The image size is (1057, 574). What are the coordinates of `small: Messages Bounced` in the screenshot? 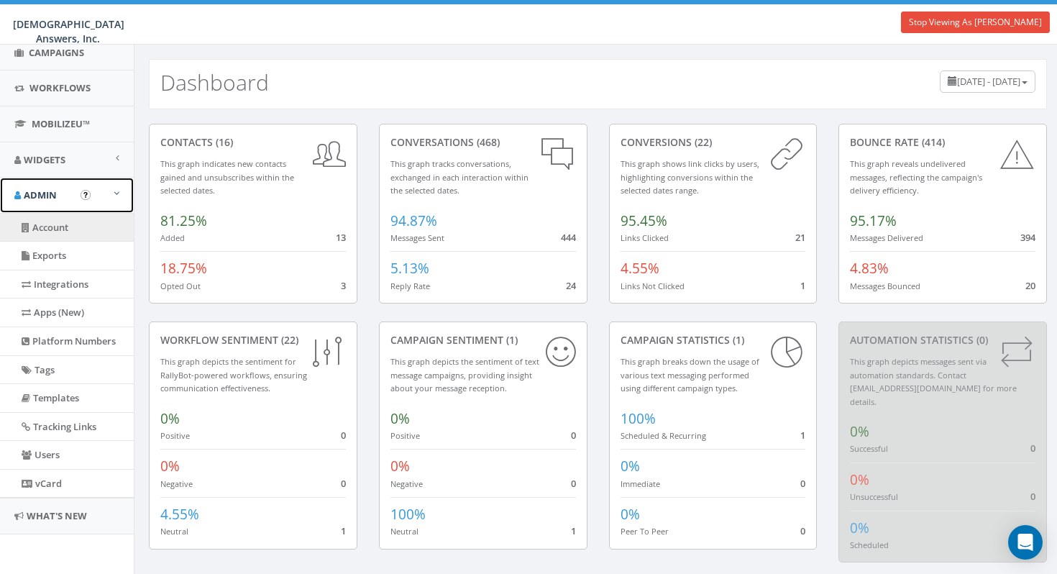 It's located at (885, 285).